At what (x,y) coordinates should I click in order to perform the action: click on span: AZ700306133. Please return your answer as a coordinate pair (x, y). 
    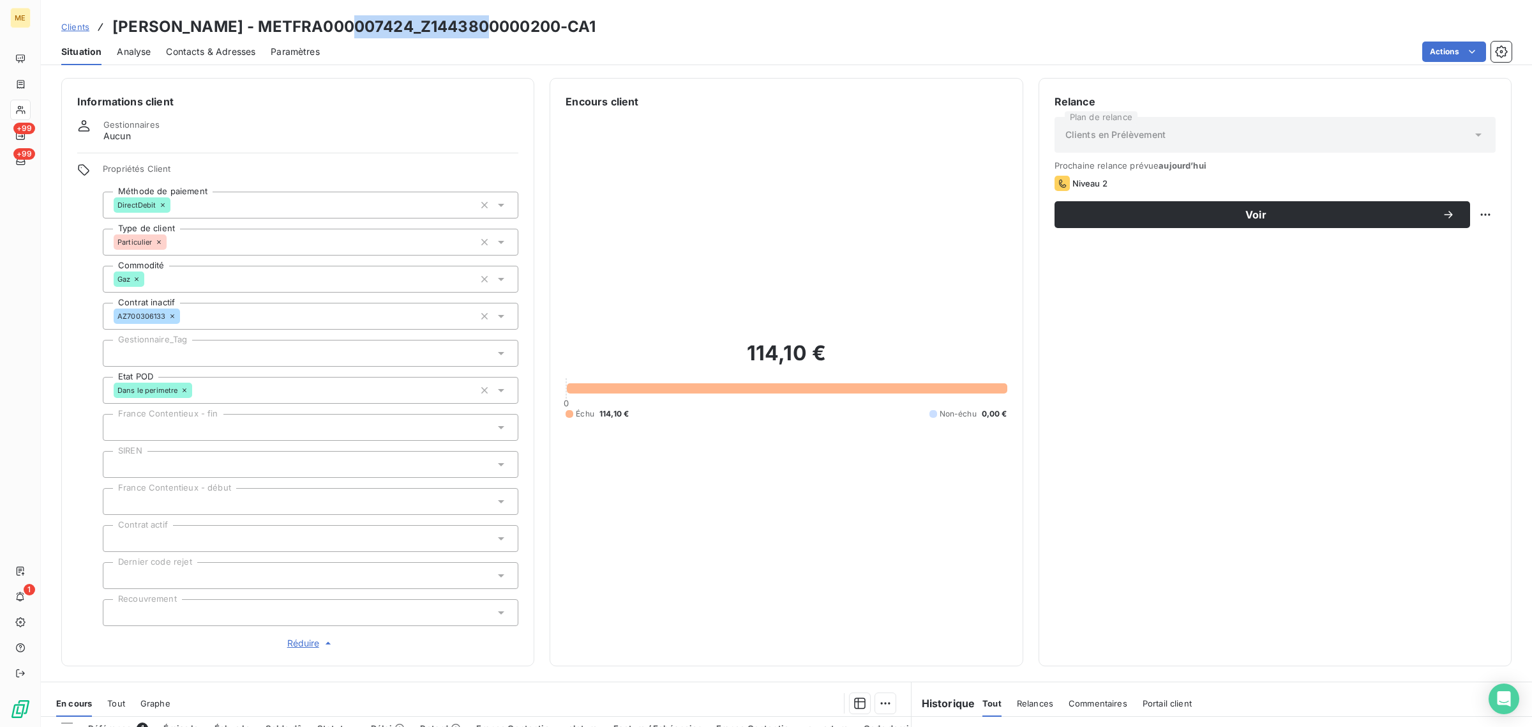
    Looking at the image, I should click on (142, 316).